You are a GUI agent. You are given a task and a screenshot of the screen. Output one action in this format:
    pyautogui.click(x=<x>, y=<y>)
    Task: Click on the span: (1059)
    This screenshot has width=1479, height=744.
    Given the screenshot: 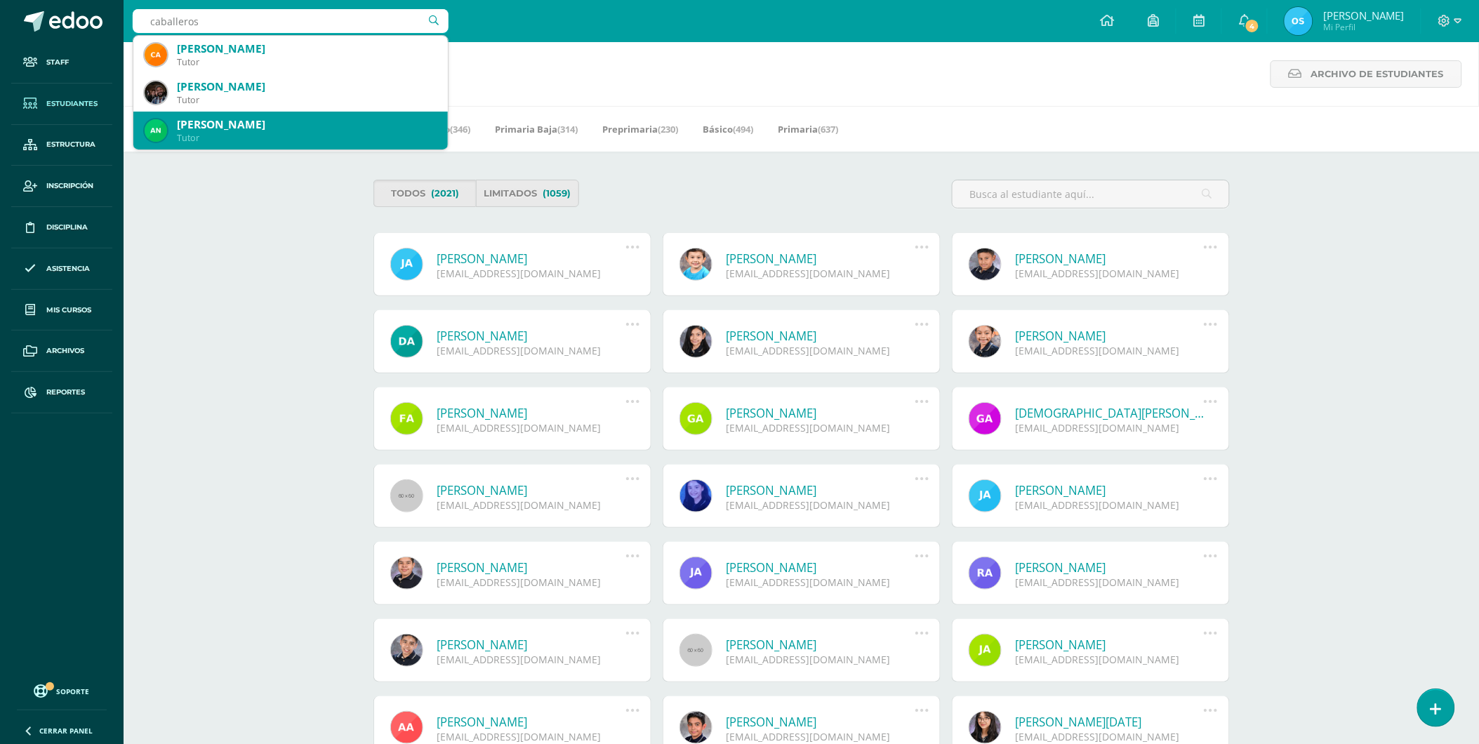 What is the action you would take?
    pyautogui.click(x=557, y=193)
    